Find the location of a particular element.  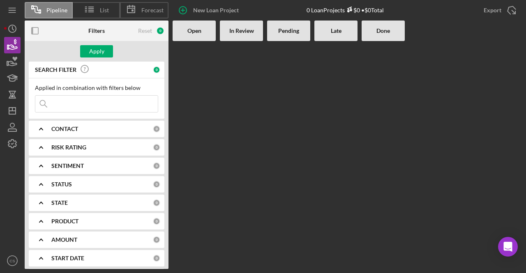

b: Filters is located at coordinates (97, 31).